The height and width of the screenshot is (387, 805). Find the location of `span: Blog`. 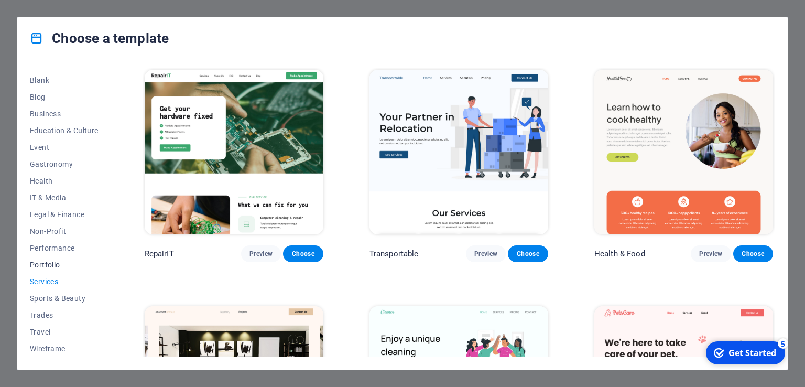

span: Blog is located at coordinates (64, 97).